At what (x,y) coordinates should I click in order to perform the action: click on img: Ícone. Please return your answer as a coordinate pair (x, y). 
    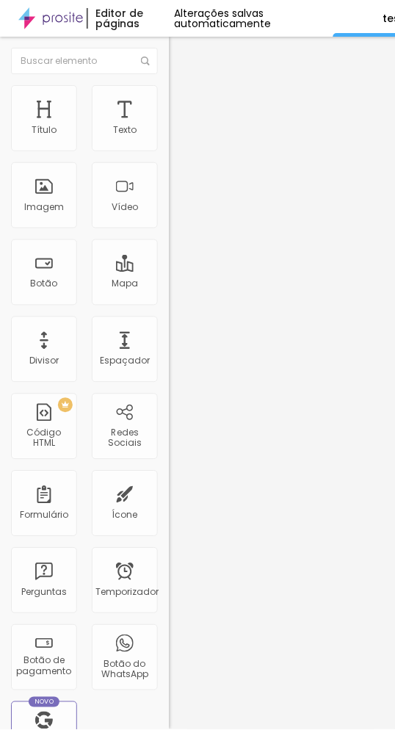
    Looking at the image, I should click on (145, 61).